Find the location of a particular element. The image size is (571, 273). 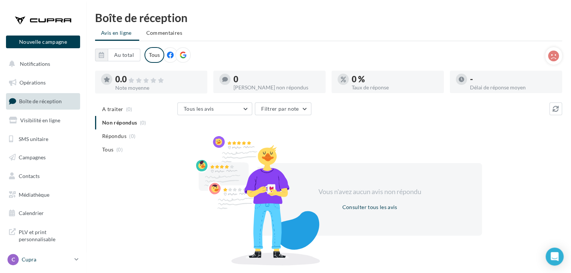

span: Commentaires is located at coordinates (164, 33).